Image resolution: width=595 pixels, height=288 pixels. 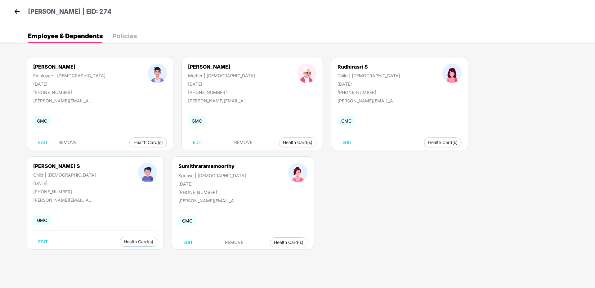 What do you see at coordinates (17, 11) in the screenshot?
I see `img: back` at bounding box center [17, 11].